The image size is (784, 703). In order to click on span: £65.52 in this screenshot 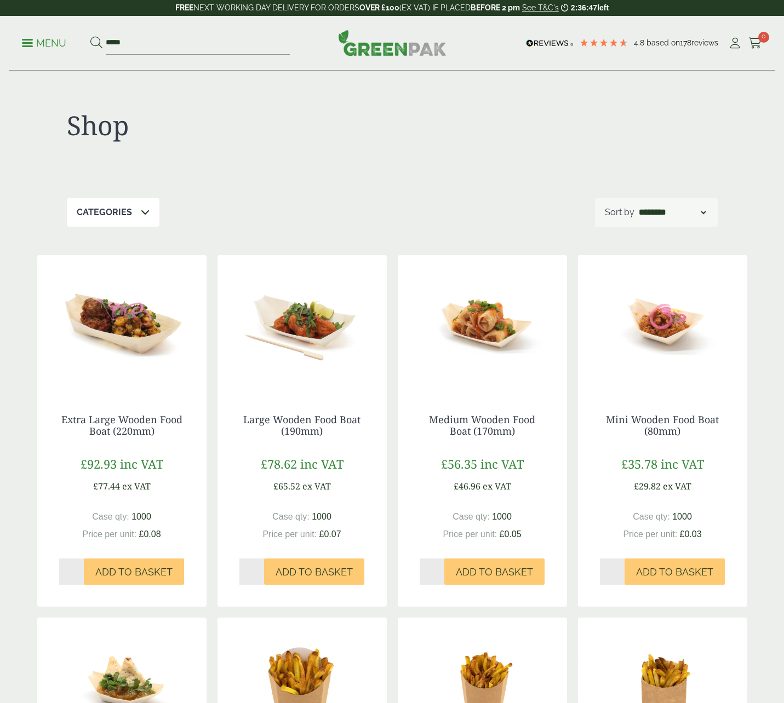, I will do `click(287, 486)`.